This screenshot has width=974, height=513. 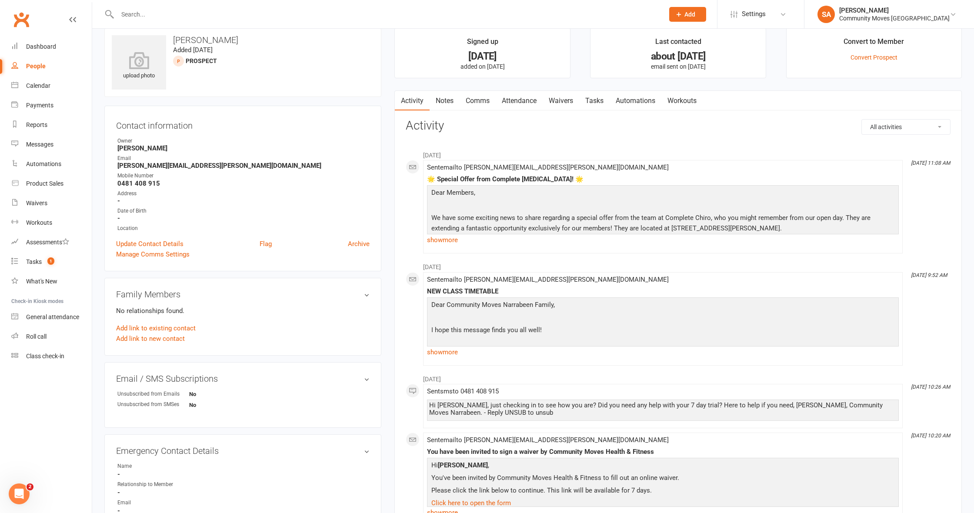 What do you see at coordinates (214, 394) in the screenshot?
I see `strong: No` at bounding box center [214, 394].